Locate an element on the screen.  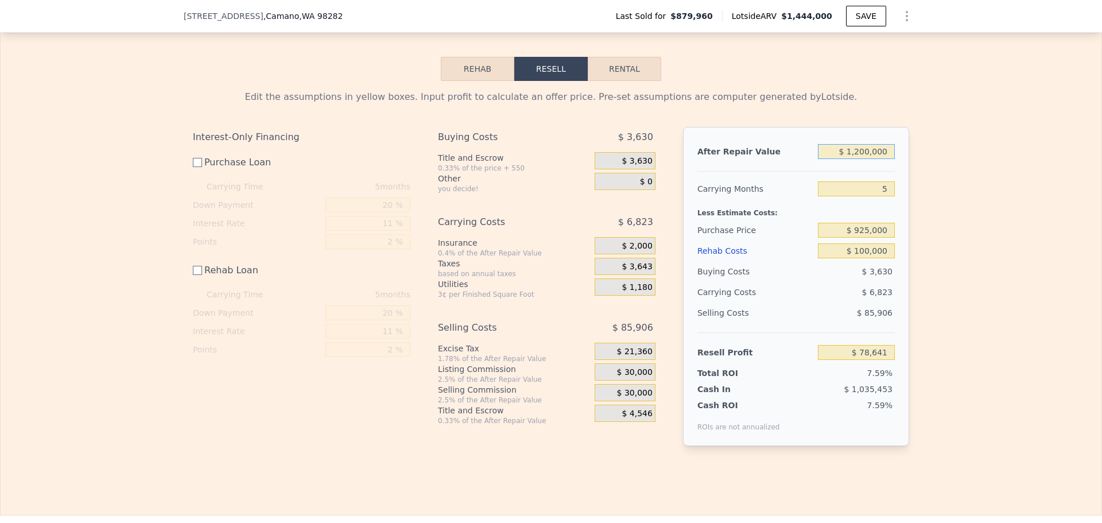
div: you decide! is located at coordinates (514, 189).